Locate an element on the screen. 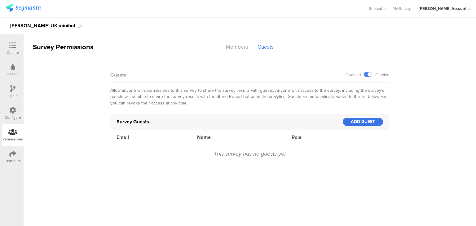 This screenshot has height=226, width=476. div: Members is located at coordinates (237, 47).